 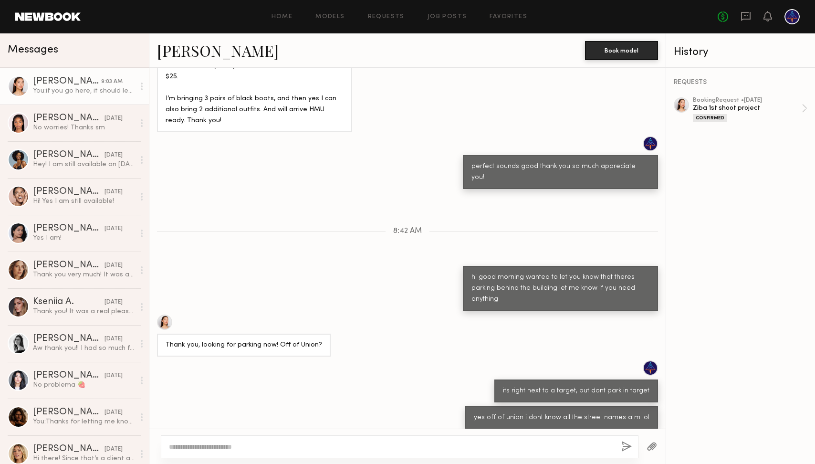 I want to click on div: REQUESTS, so click(x=740, y=83).